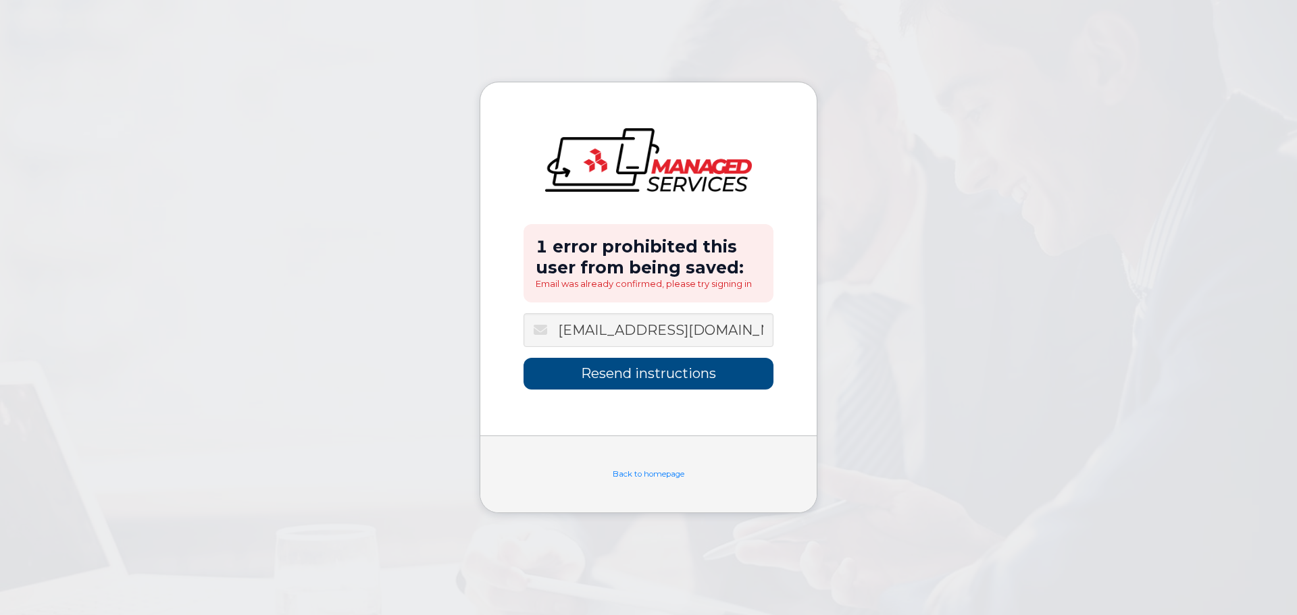  I want to click on h2: 1 error prohibited this user from being saved:, so click(648, 257).